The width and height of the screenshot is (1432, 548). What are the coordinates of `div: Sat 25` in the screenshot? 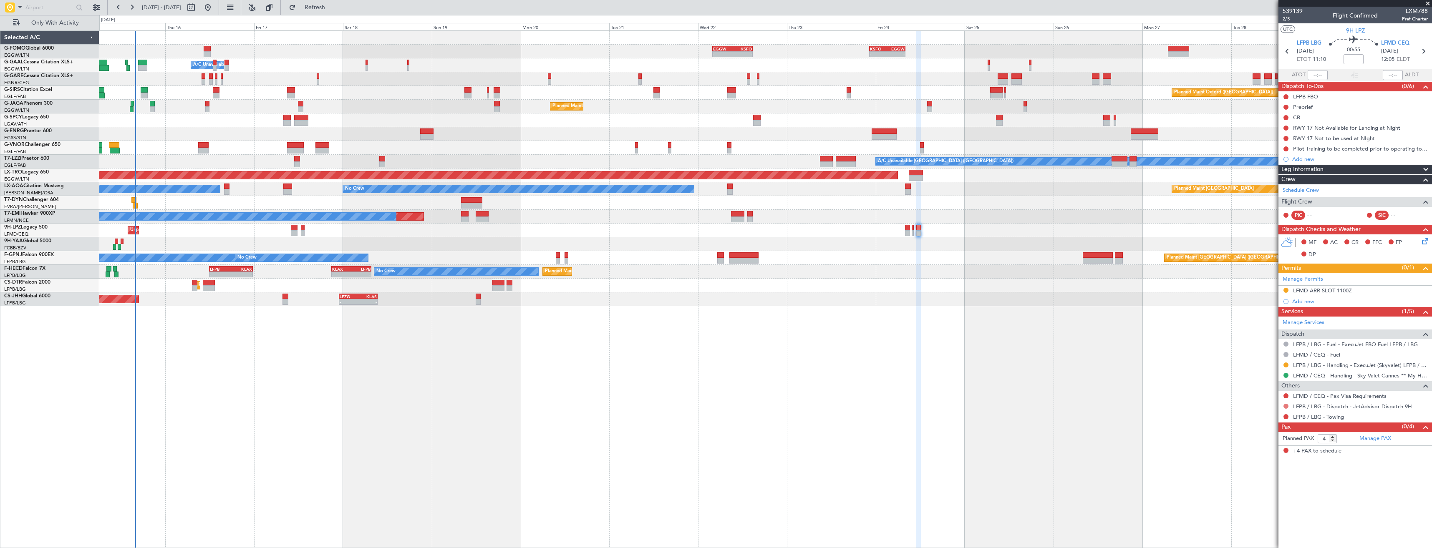 It's located at (1009, 27).